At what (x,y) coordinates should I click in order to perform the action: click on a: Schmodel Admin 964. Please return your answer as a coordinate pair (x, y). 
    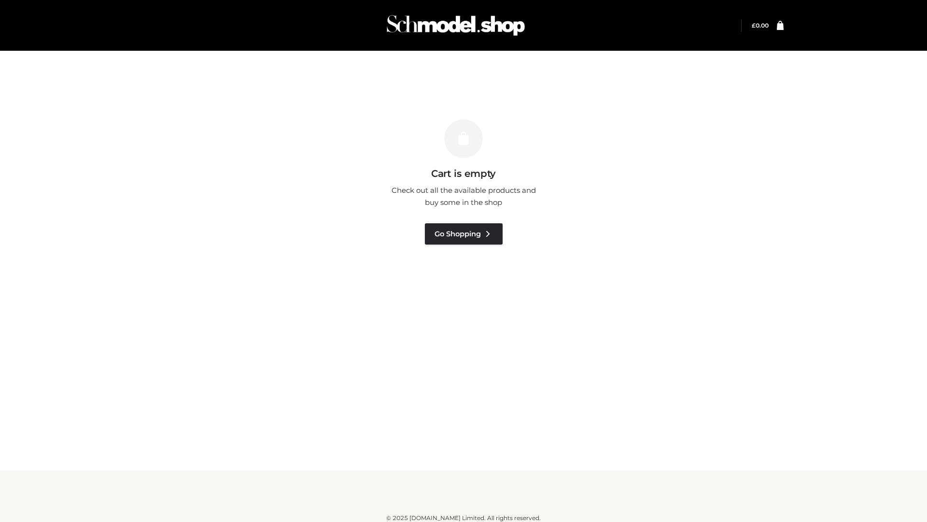
    Looking at the image, I should click on (456, 25).